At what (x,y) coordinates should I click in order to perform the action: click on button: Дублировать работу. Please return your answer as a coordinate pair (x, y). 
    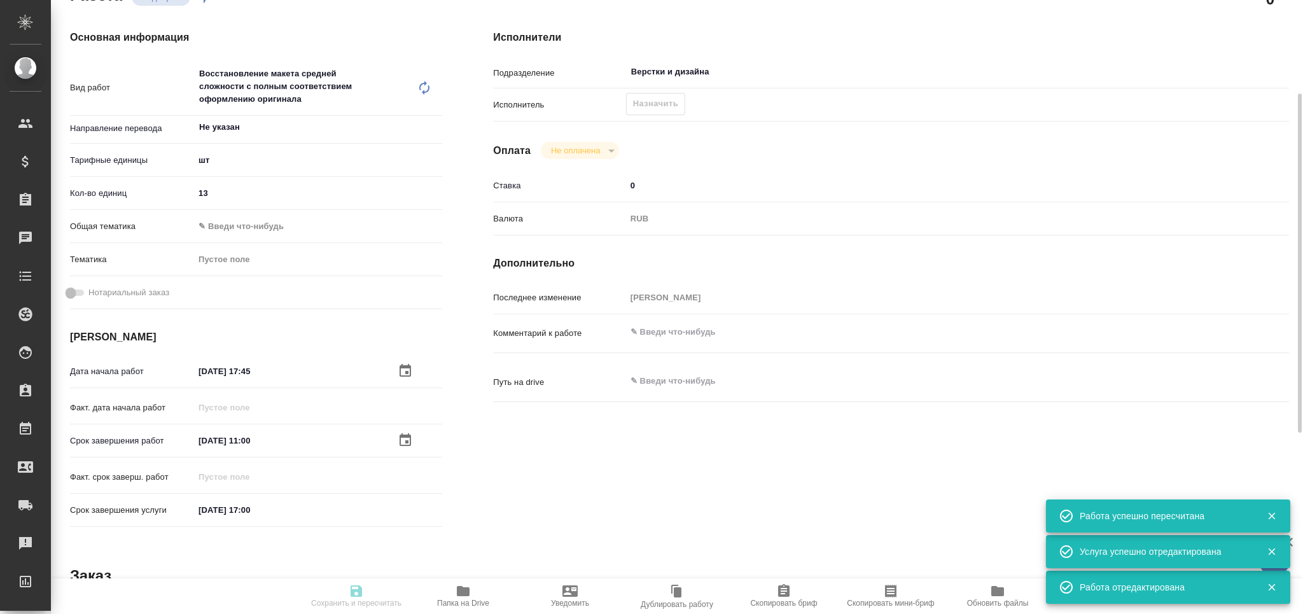
    Looking at the image, I should click on (677, 596).